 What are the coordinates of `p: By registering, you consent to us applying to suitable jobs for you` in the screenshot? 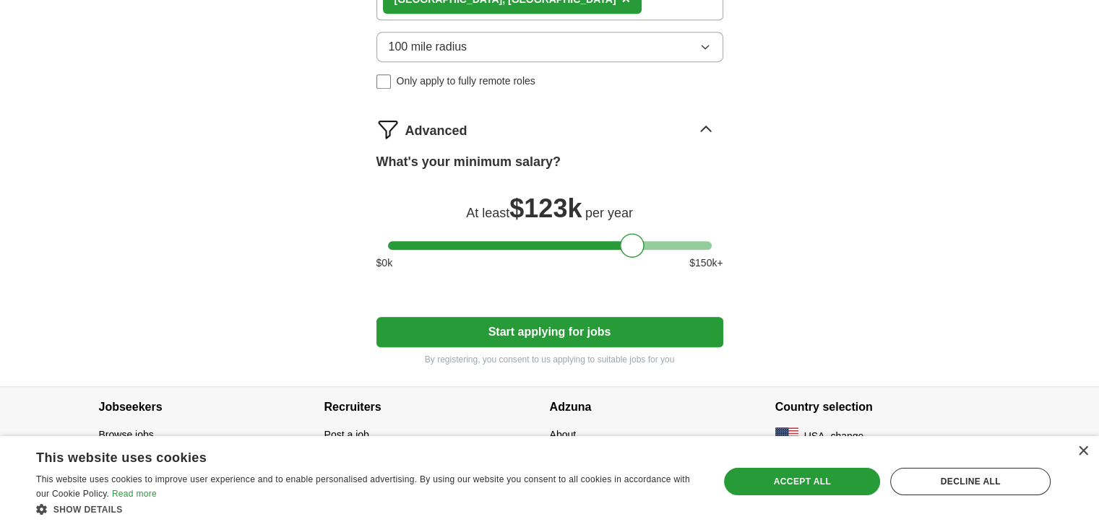 It's located at (550, 360).